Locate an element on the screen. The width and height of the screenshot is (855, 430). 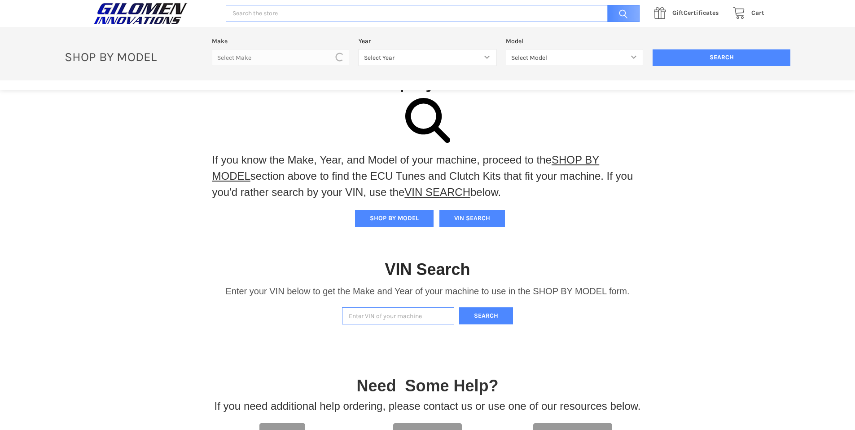
a: Cart is located at coordinates (746, 13).